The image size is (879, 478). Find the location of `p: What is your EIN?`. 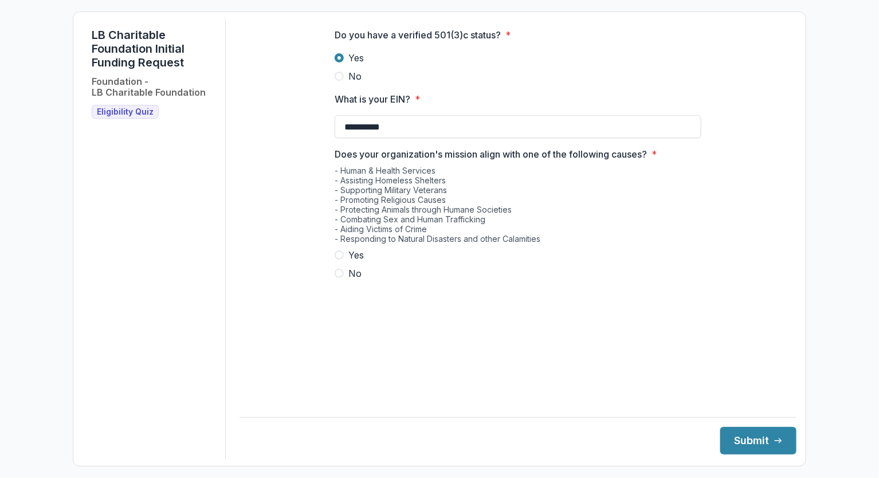

p: What is your EIN? is located at coordinates (372, 99).